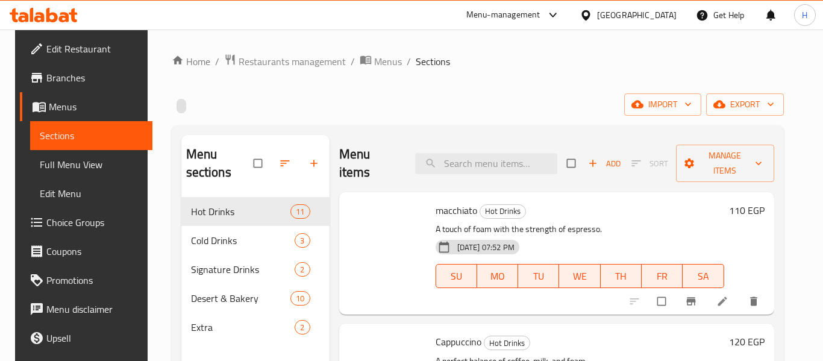 The width and height of the screenshot is (823, 361). Describe the element at coordinates (86, 49) in the screenshot. I see `a: Edit Restaurant` at that location.